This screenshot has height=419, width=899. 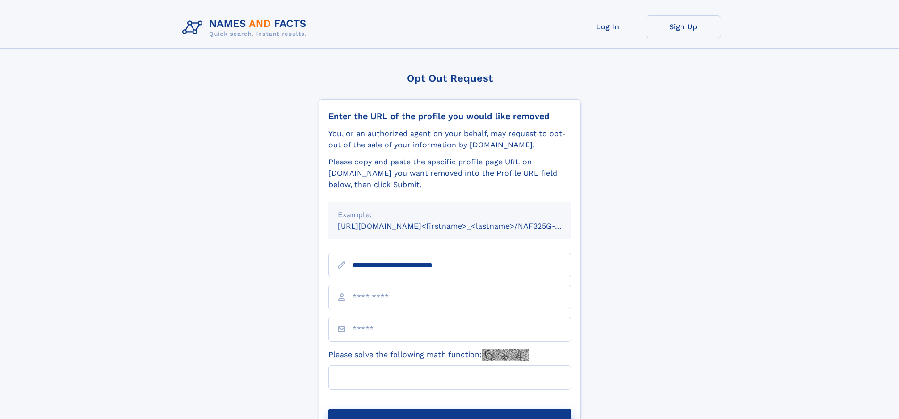 What do you see at coordinates (450, 116) in the screenshot?
I see `div: Enter the URL of the profile you would like removed` at bounding box center [450, 116].